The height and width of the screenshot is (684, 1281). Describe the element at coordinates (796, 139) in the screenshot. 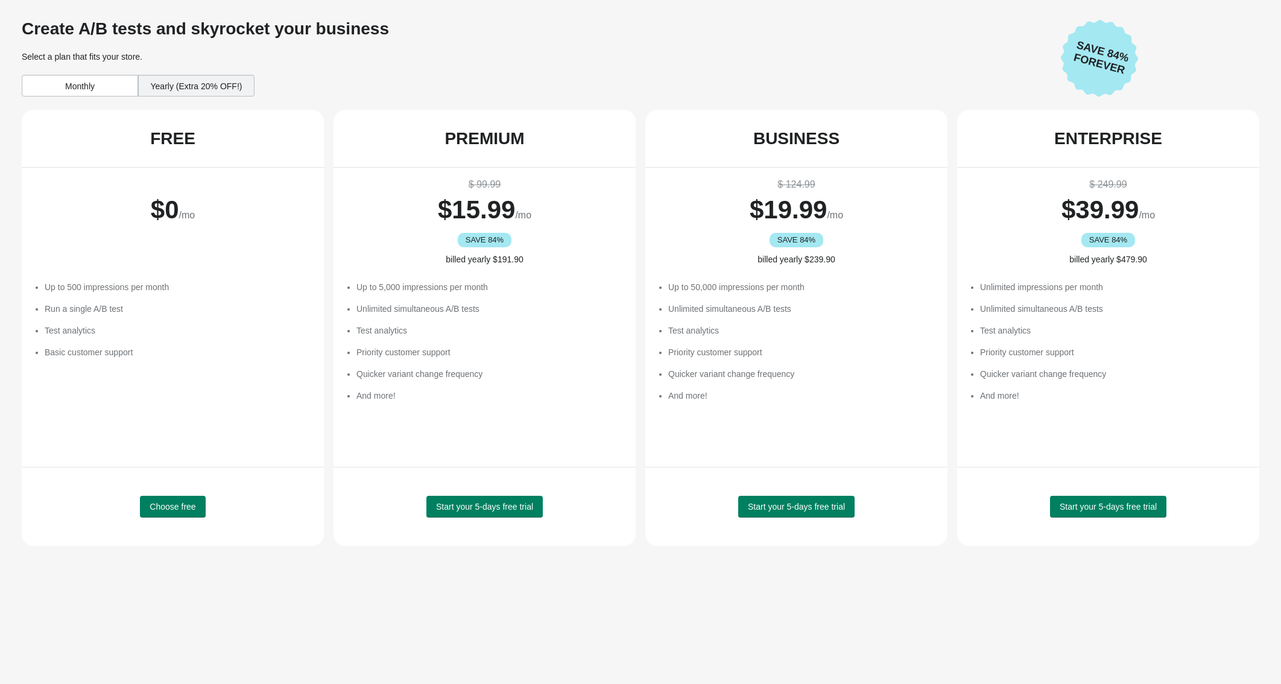

I see `div: BUSINESS` at that location.